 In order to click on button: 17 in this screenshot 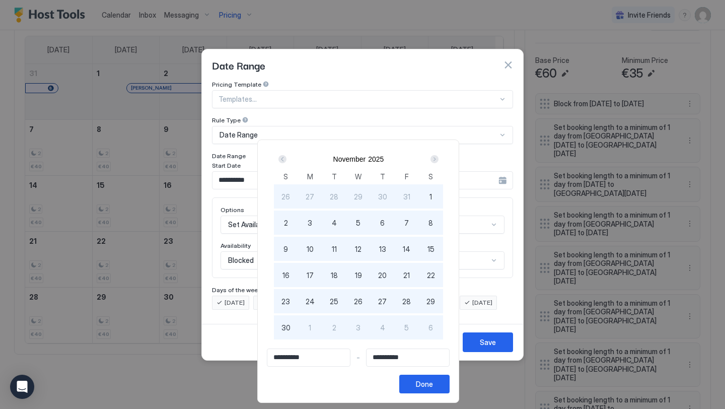, I will do `click(310, 275)`.